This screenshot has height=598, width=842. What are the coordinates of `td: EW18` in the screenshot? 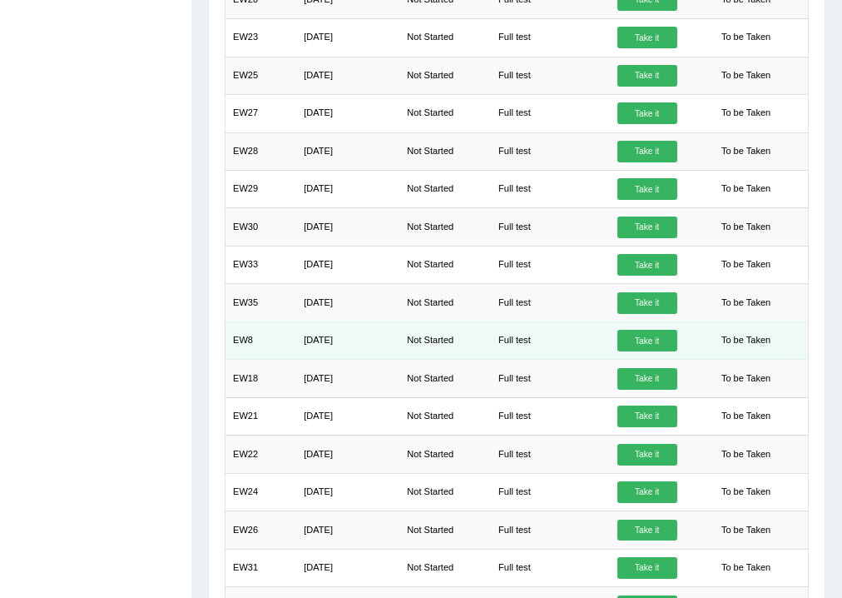 It's located at (261, 378).